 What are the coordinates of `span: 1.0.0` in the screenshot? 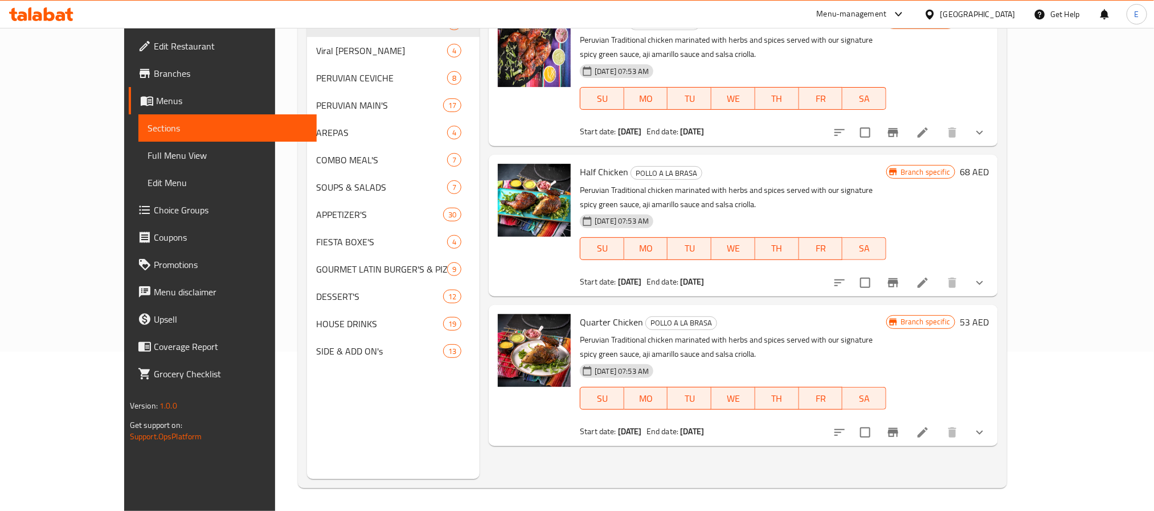 It's located at (168, 406).